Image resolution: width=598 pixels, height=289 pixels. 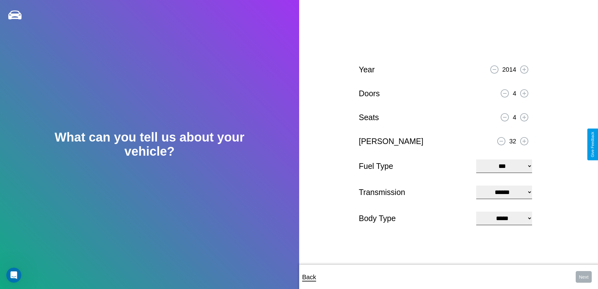 I want to click on button: Next, so click(x=584, y=276).